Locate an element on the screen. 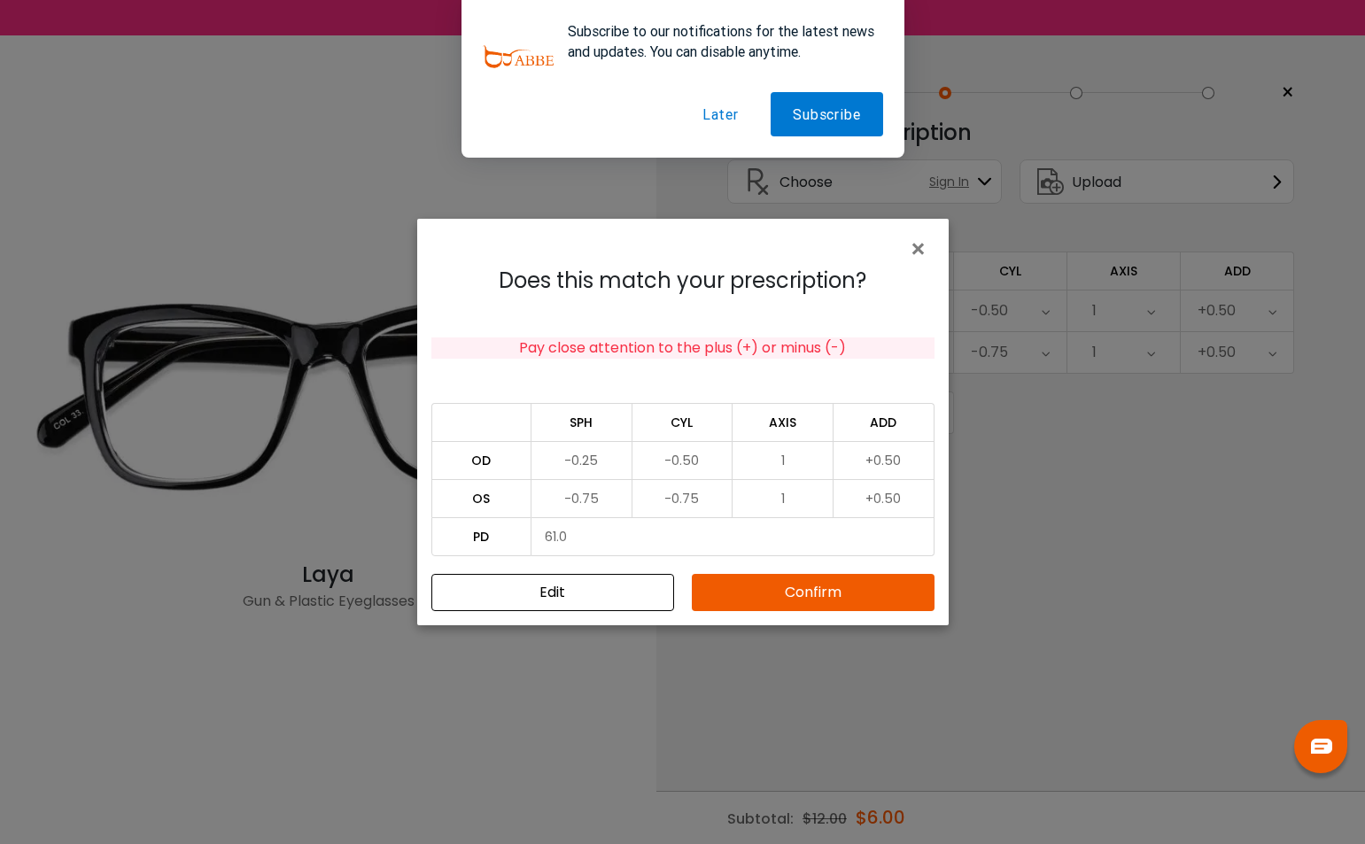  button: Later is located at coordinates (720, 114).